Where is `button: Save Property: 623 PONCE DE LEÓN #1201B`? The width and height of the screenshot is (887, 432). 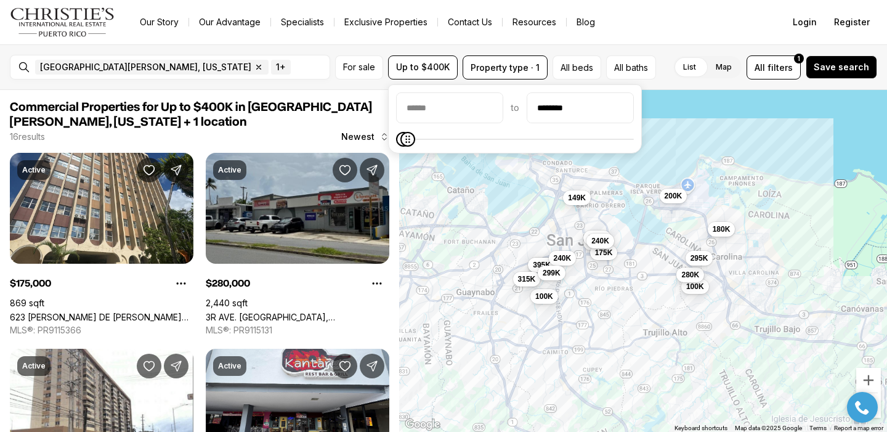 button: Save Property: 623 PONCE DE LEÓN #1201B is located at coordinates (149, 170).